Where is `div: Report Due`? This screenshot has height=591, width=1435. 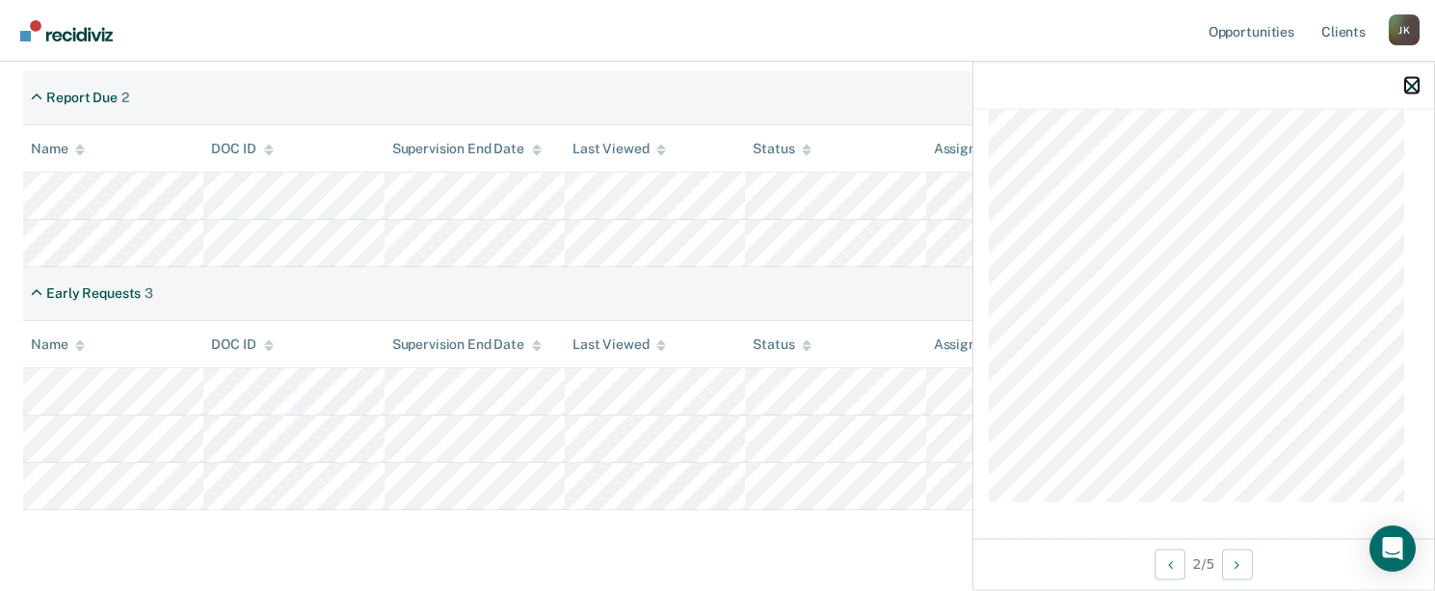
div: Report Due is located at coordinates (82, 97).